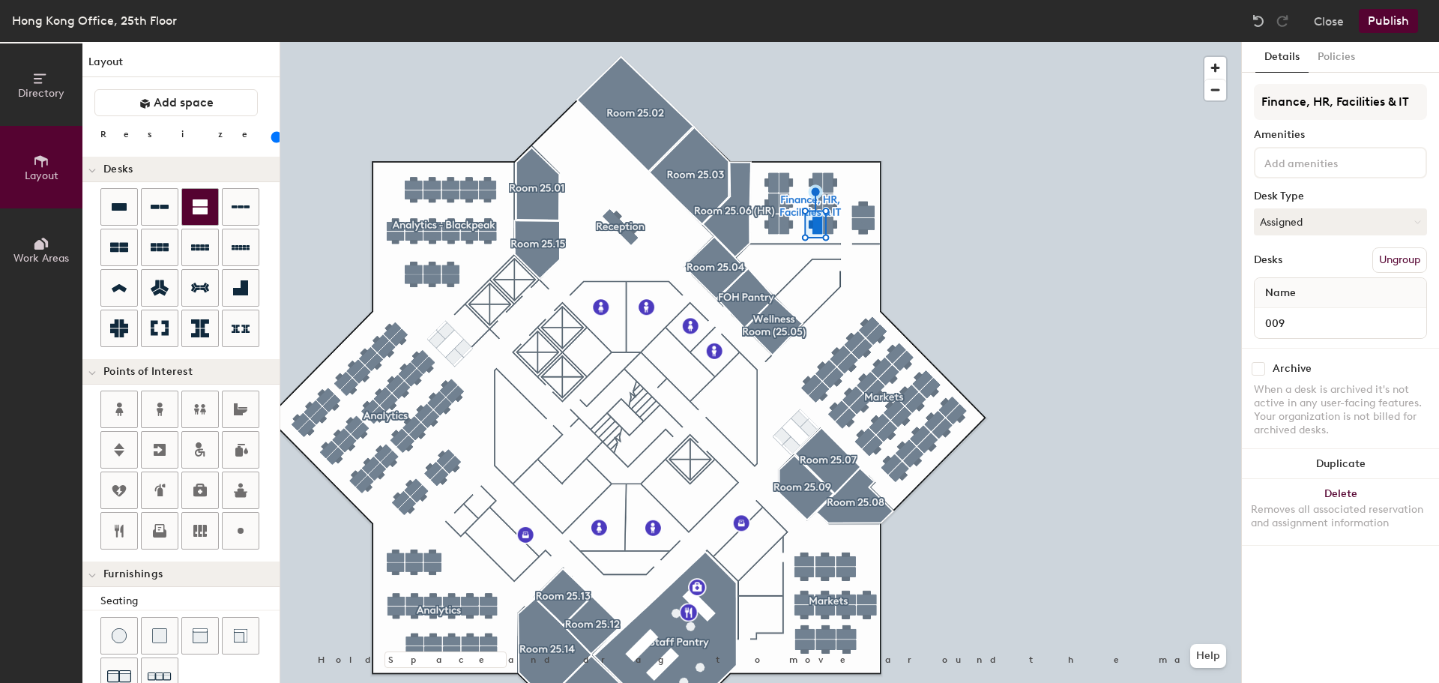 The image size is (1439, 683). I want to click on span: Directory, so click(41, 93).